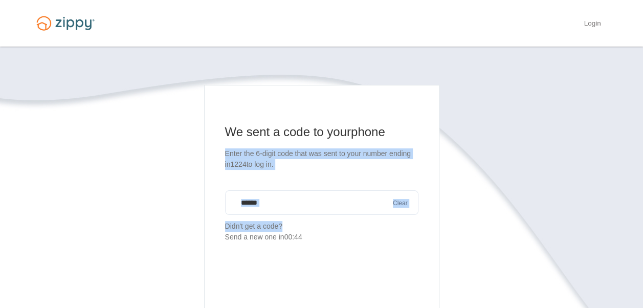 The width and height of the screenshot is (643, 308). I want to click on p: Didn't get a code?, so click(322, 232).